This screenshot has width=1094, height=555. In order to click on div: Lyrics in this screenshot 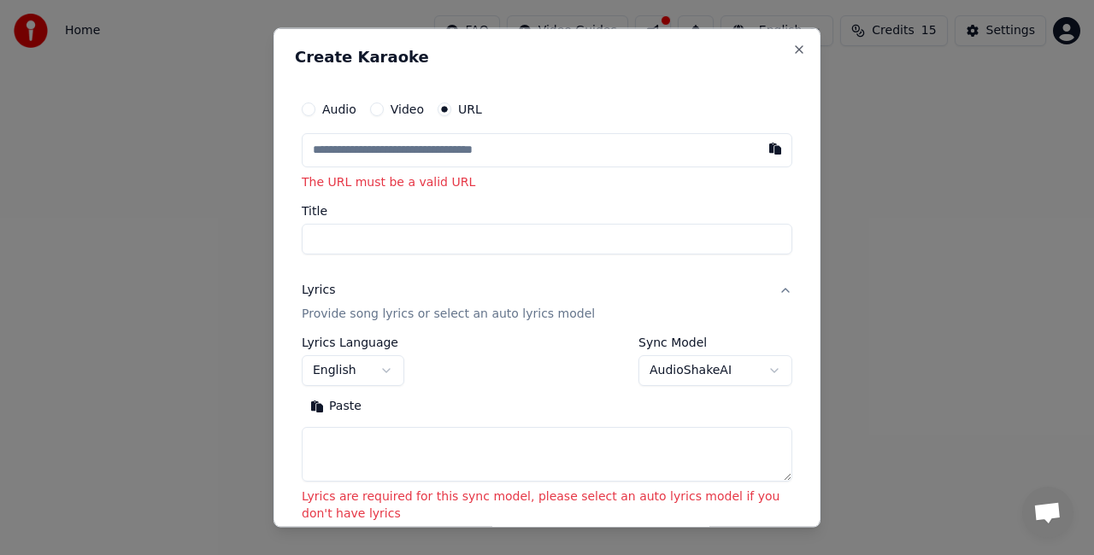, I will do `click(318, 290)`.